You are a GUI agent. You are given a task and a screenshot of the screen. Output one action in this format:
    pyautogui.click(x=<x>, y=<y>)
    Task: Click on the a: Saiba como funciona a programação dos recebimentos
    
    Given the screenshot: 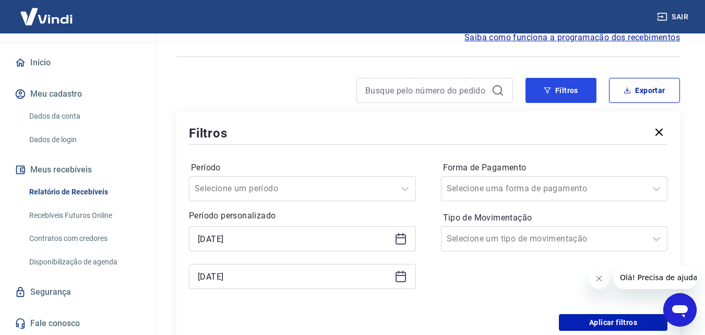 What is the action you would take?
    pyautogui.click(x=572, y=38)
    